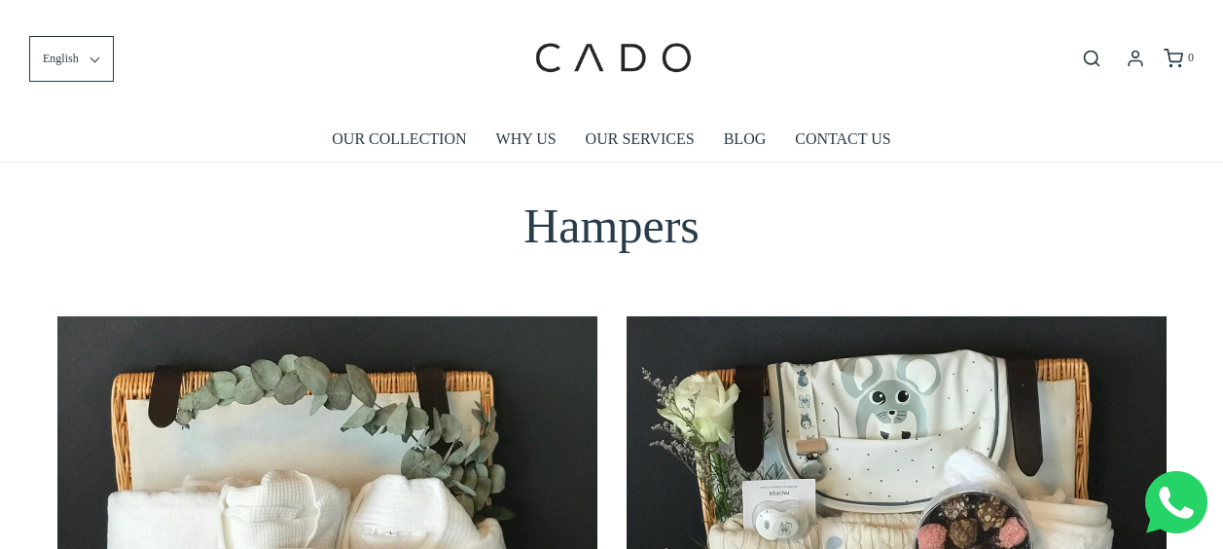 The height and width of the screenshot is (549, 1223). Describe the element at coordinates (1191, 57) in the screenshot. I see `span: 0` at that location.